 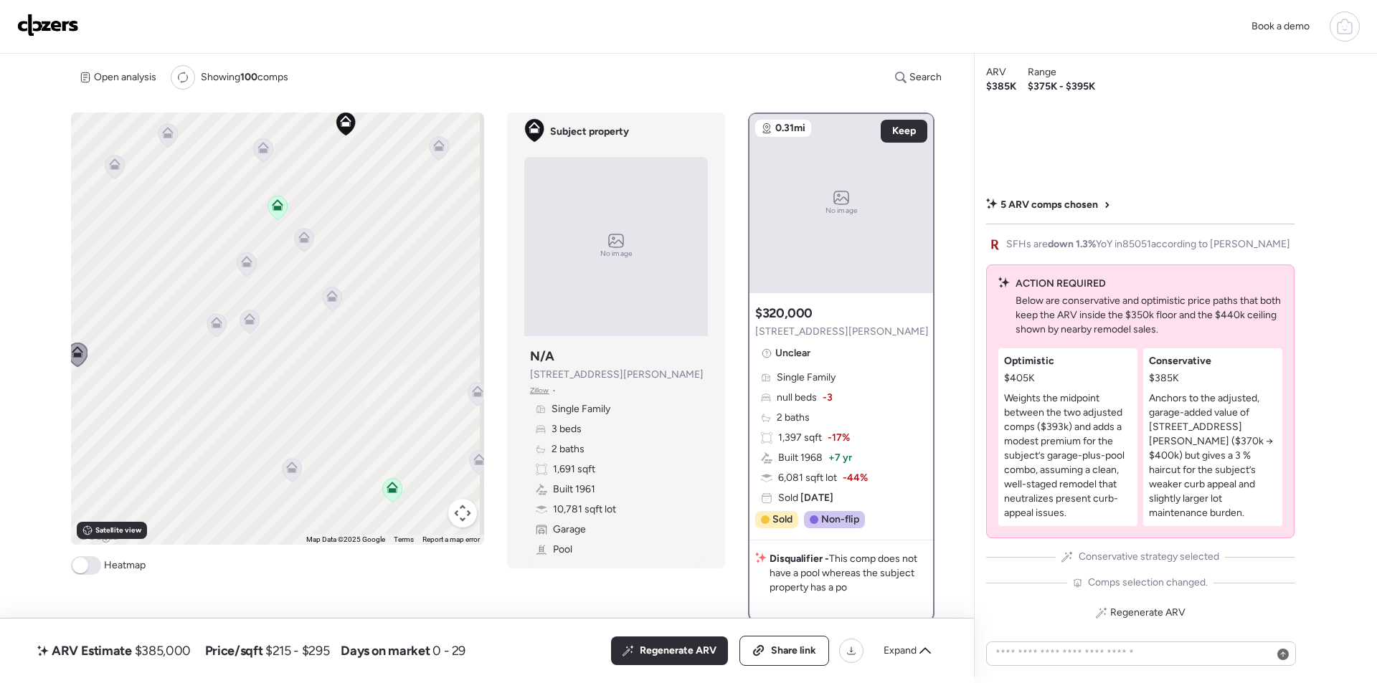 What do you see at coordinates (98, 536) in the screenshot?
I see `a: Open this area in Google Maps (opens a new window)` at bounding box center [98, 536].